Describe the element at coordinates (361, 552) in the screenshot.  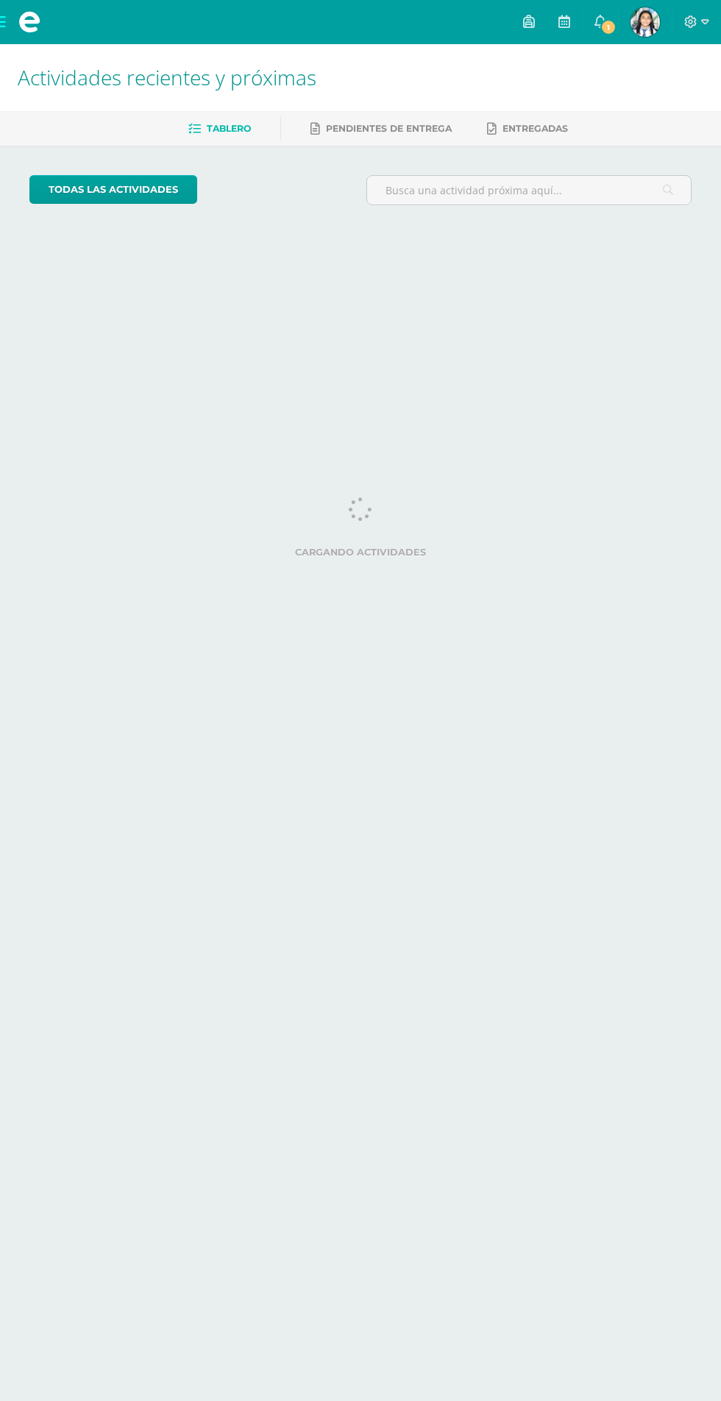
I see `label: Cargando actividades` at that location.